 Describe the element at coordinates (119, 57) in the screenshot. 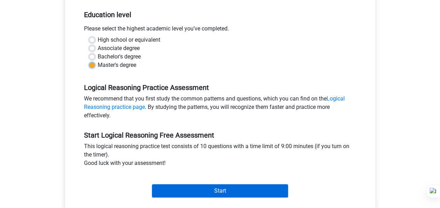

I see `label: Bachelor's degree` at that location.